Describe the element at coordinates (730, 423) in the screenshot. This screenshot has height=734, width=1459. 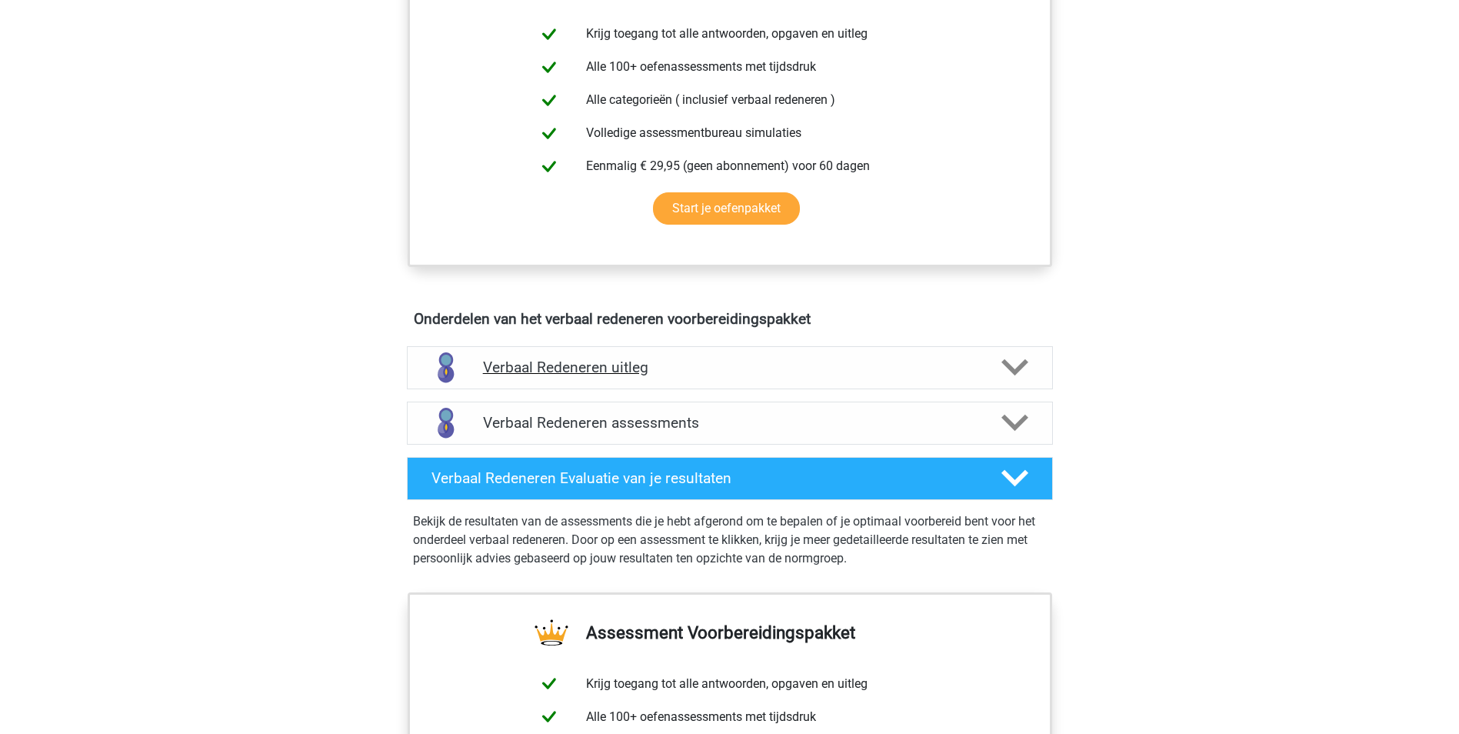
I see `a: assessments Verbaal Redeneren assessments` at that location.